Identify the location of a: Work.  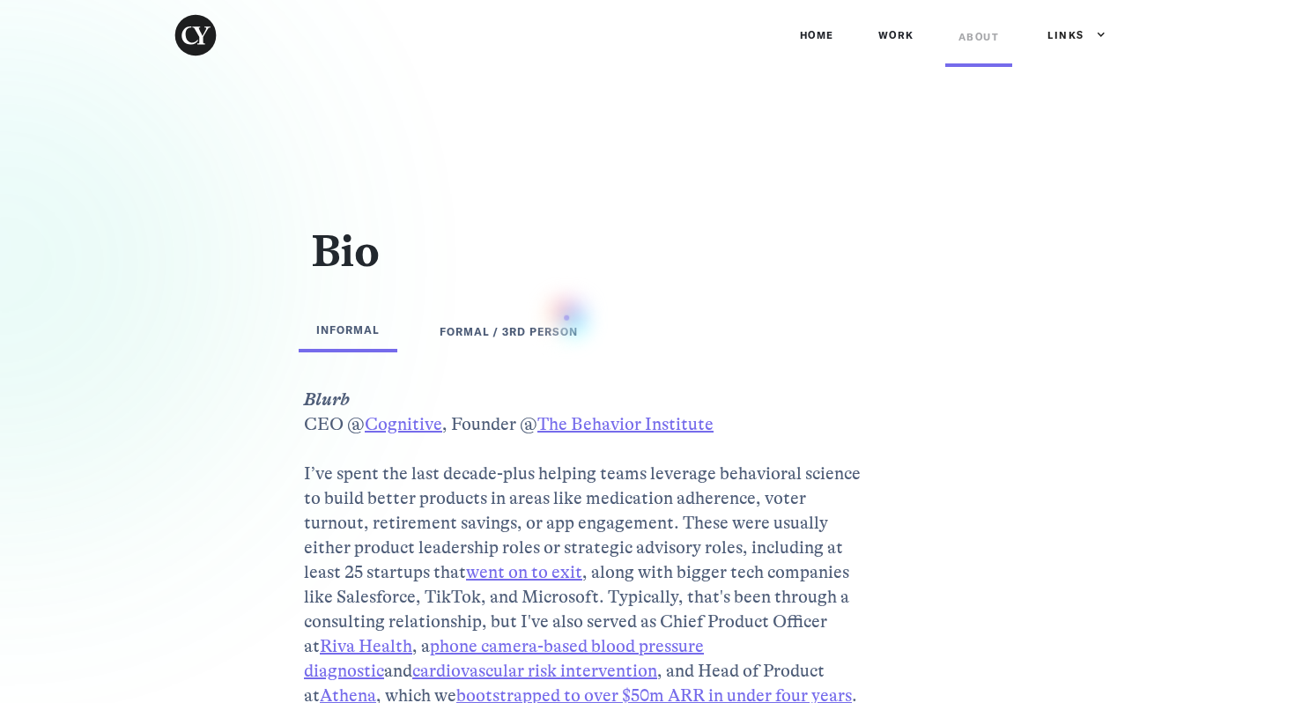
(896, 35).